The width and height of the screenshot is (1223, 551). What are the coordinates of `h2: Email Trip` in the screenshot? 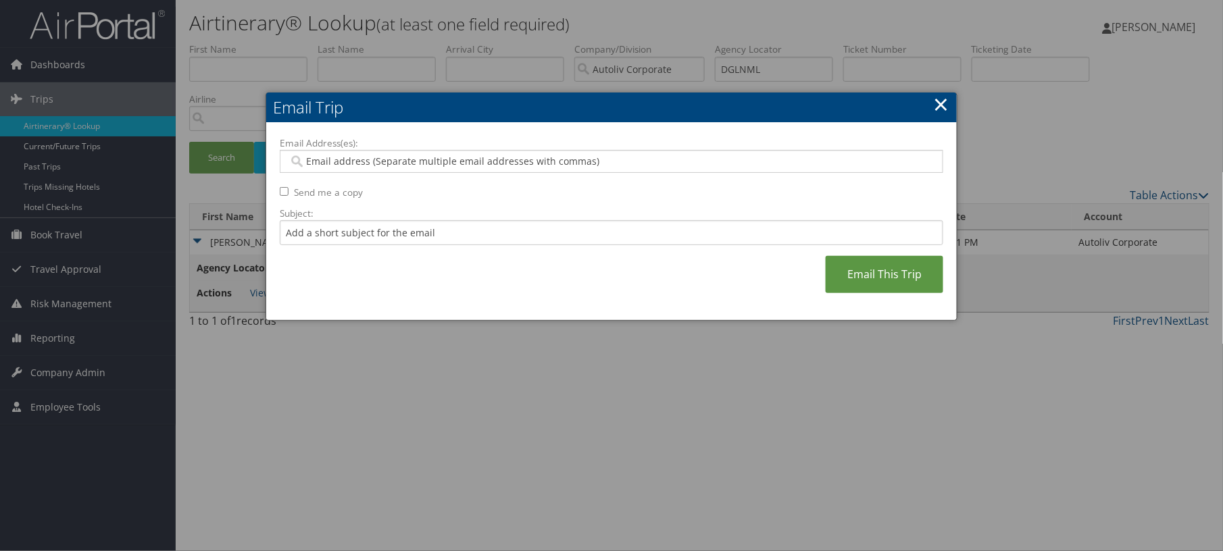 It's located at (611, 107).